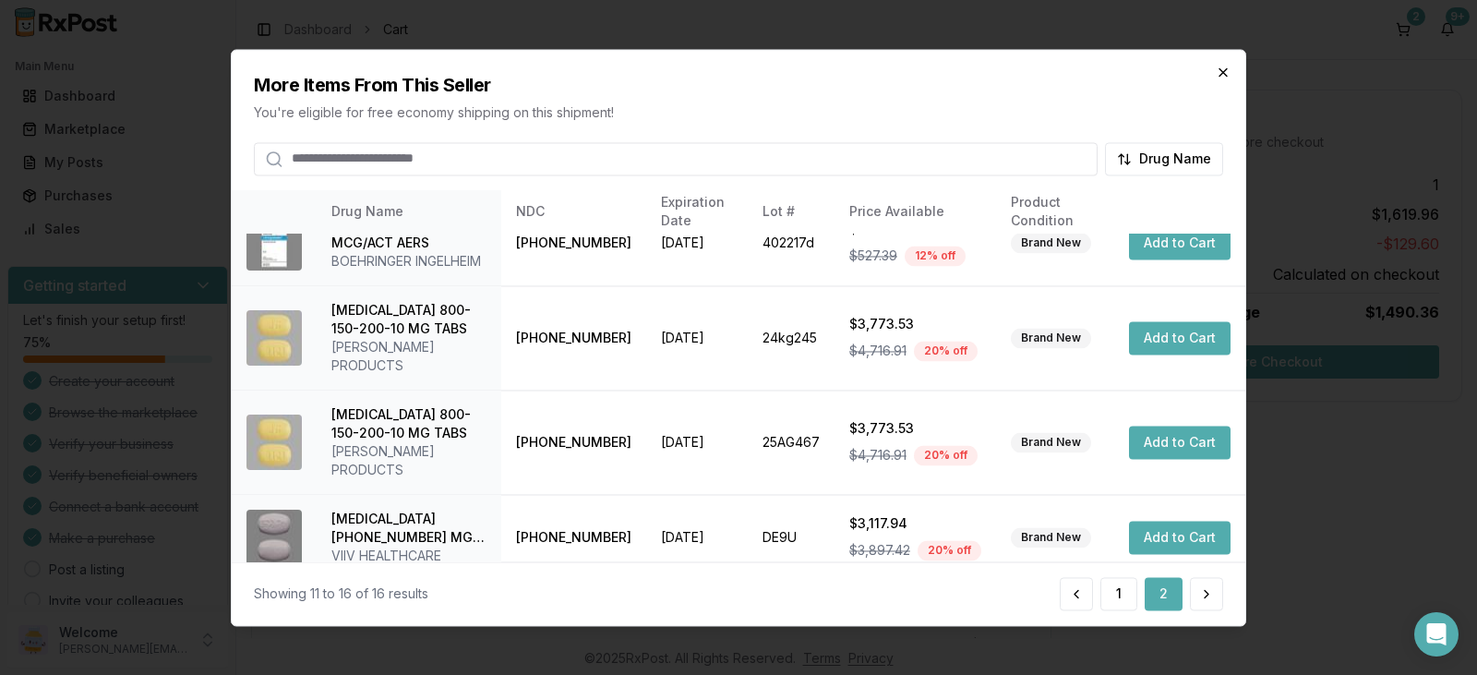 The image size is (1477, 675). What do you see at coordinates (791, 338) in the screenshot?
I see `td: 24kg245` at bounding box center [791, 338].